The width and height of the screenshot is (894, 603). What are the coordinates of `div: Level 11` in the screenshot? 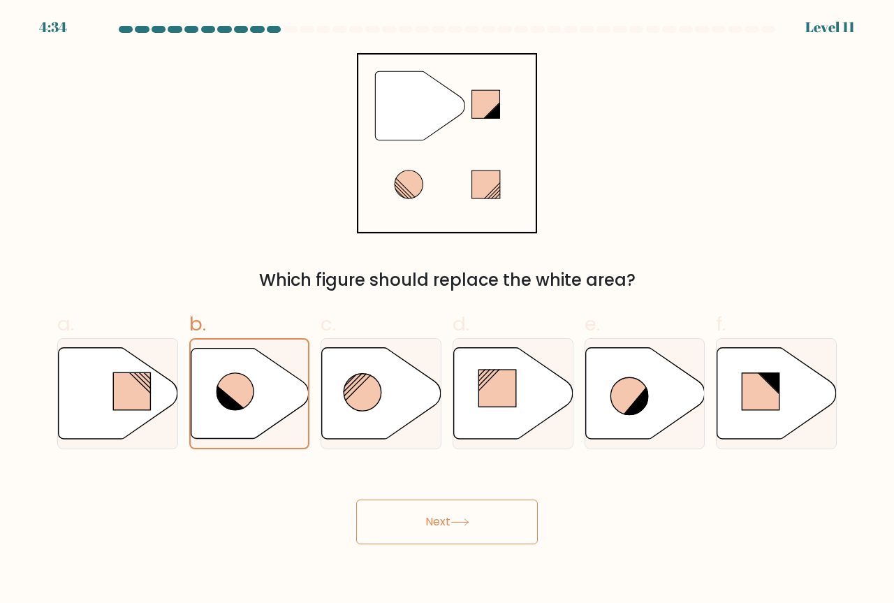 It's located at (830, 27).